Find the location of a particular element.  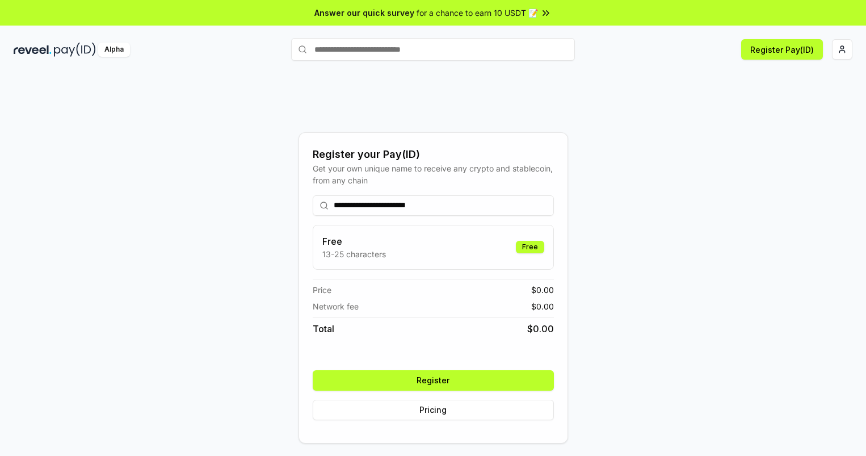

img: pay_id is located at coordinates (75, 49).